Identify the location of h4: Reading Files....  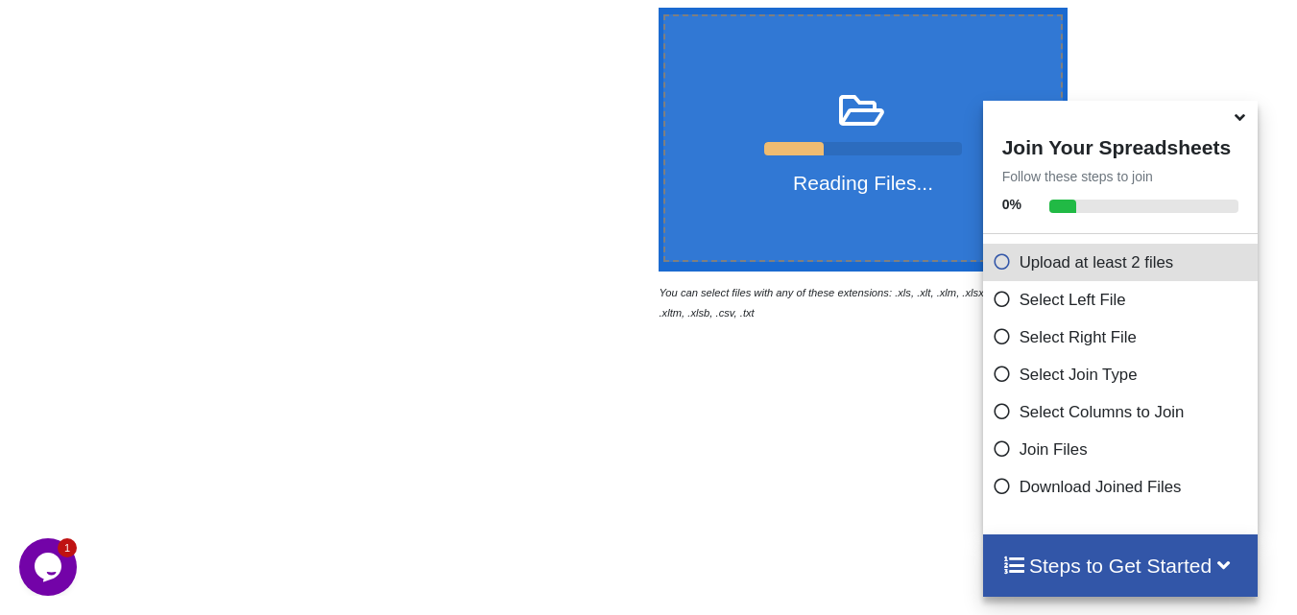
(863, 182).